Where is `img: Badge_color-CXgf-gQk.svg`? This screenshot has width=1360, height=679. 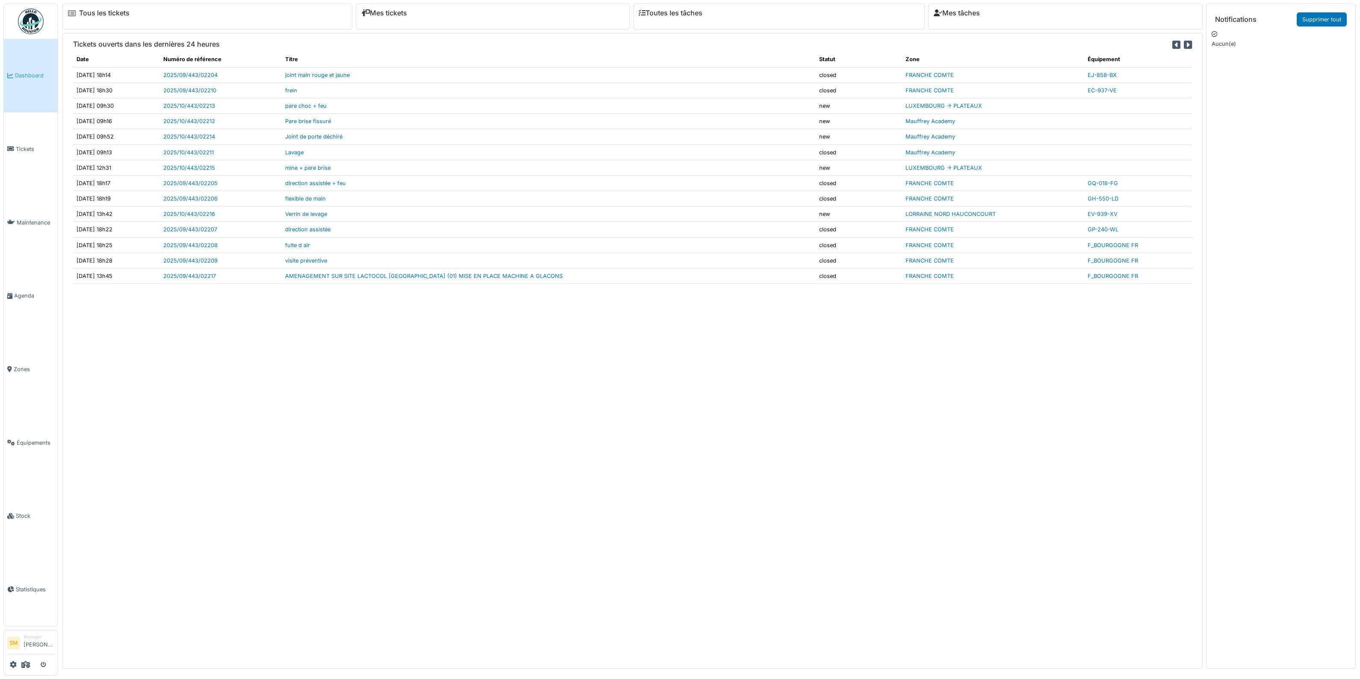 img: Badge_color-CXgf-gQk.svg is located at coordinates (31, 21).